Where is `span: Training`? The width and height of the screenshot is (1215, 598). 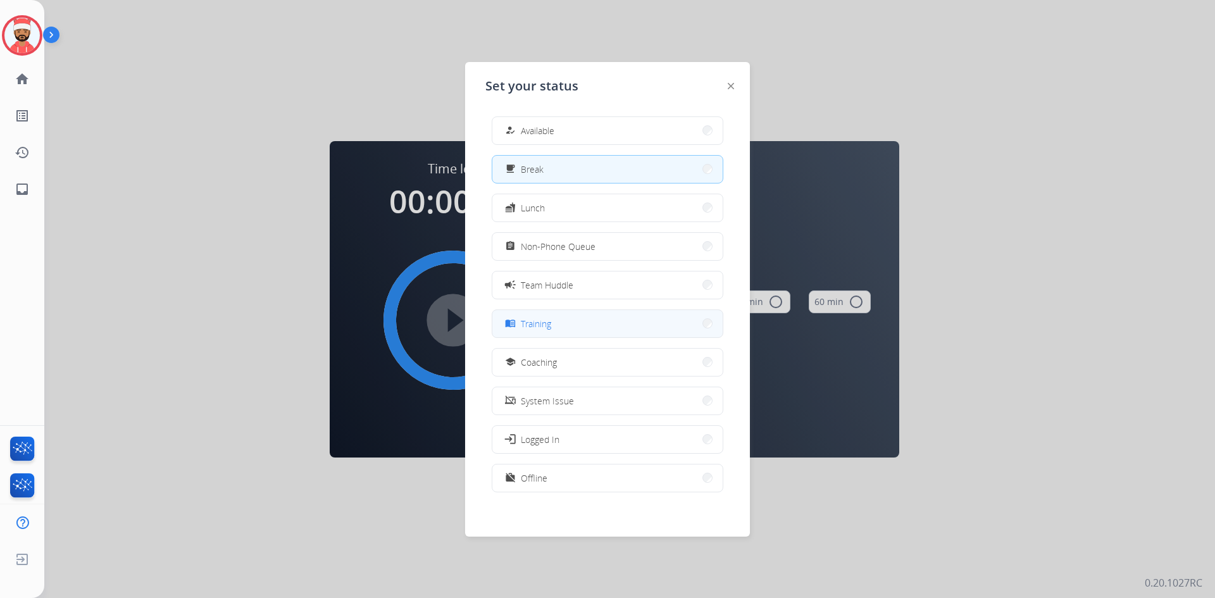
span: Training is located at coordinates (536, 323).